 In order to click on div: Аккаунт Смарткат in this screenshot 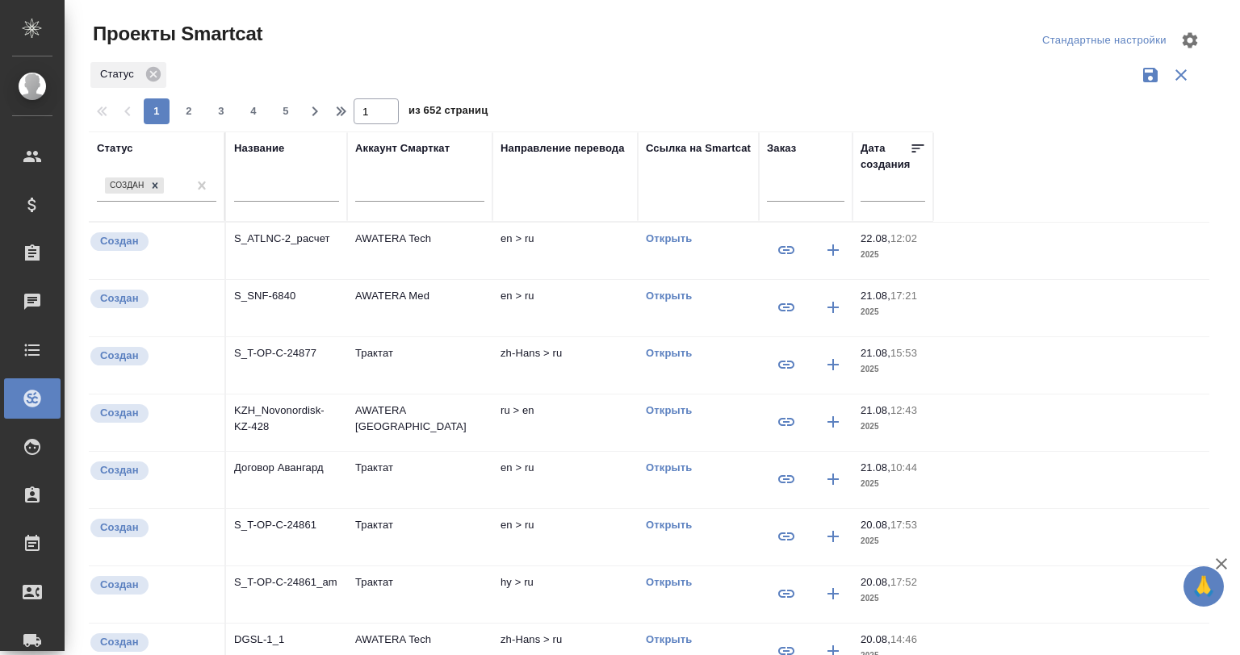, I will do `click(402, 149)`.